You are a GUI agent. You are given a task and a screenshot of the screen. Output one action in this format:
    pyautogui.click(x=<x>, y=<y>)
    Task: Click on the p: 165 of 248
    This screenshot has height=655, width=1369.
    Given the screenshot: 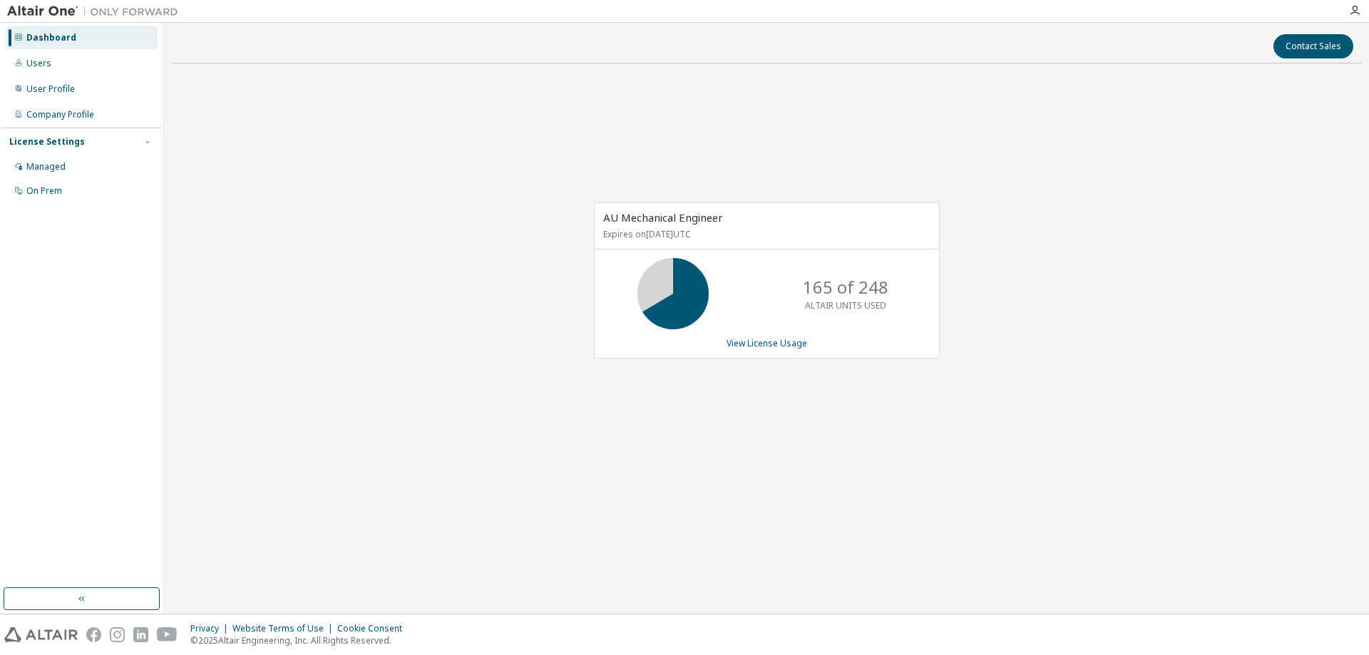 What is the action you would take?
    pyautogui.click(x=846, y=287)
    